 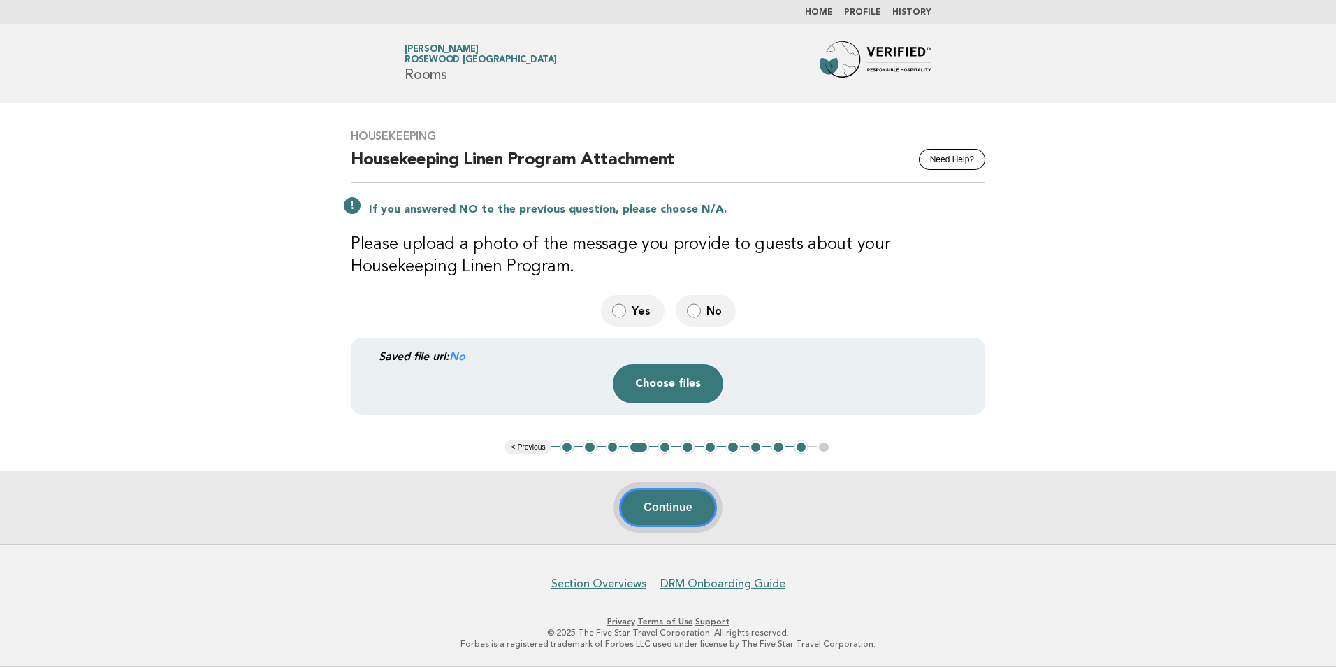 I want to click on button: 11, so click(x=801, y=447).